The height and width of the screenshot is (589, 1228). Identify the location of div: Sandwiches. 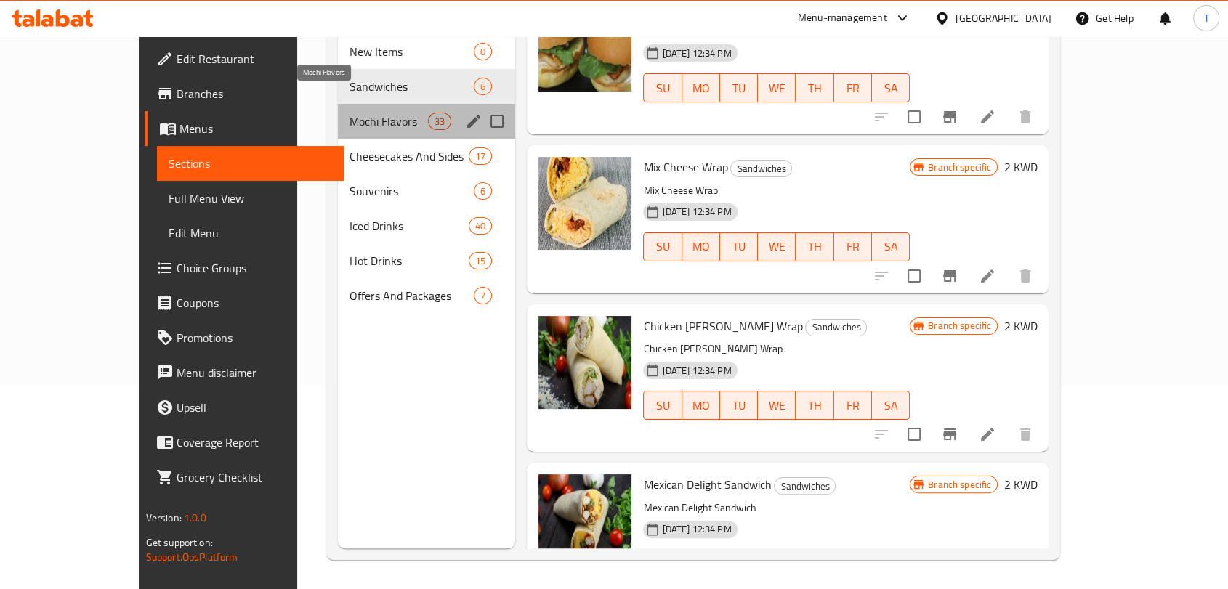
(761, 169).